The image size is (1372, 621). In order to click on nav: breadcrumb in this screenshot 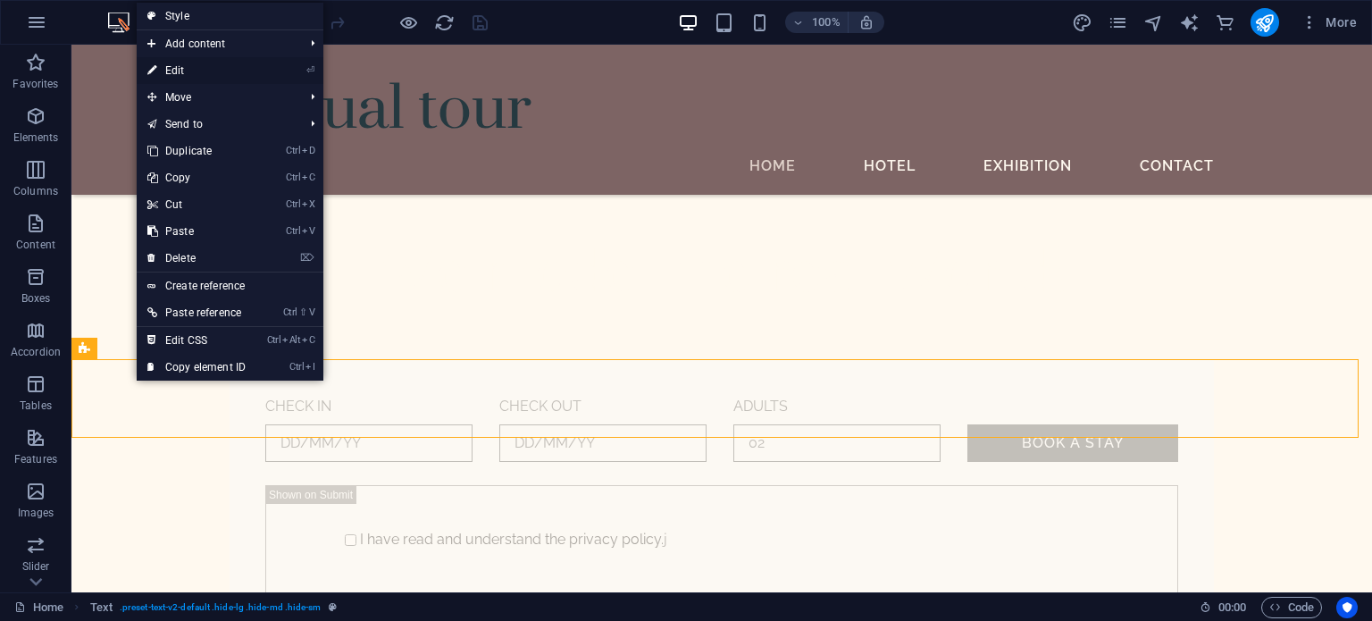, I will do `click(213, 607)`.